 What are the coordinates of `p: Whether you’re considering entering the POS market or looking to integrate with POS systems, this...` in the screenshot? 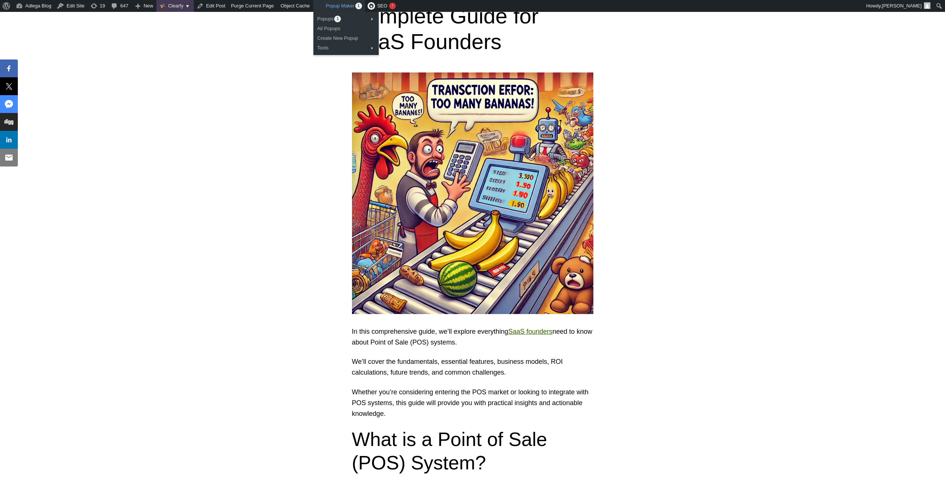 It's located at (473, 403).